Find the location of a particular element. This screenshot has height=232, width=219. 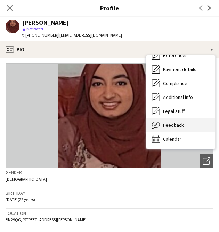

div: References is located at coordinates (181, 55).